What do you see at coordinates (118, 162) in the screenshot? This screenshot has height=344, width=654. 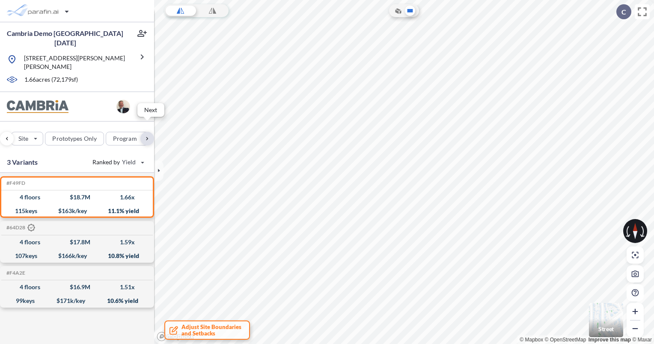 I see `button: Ranked by Yield` at bounding box center [118, 162].